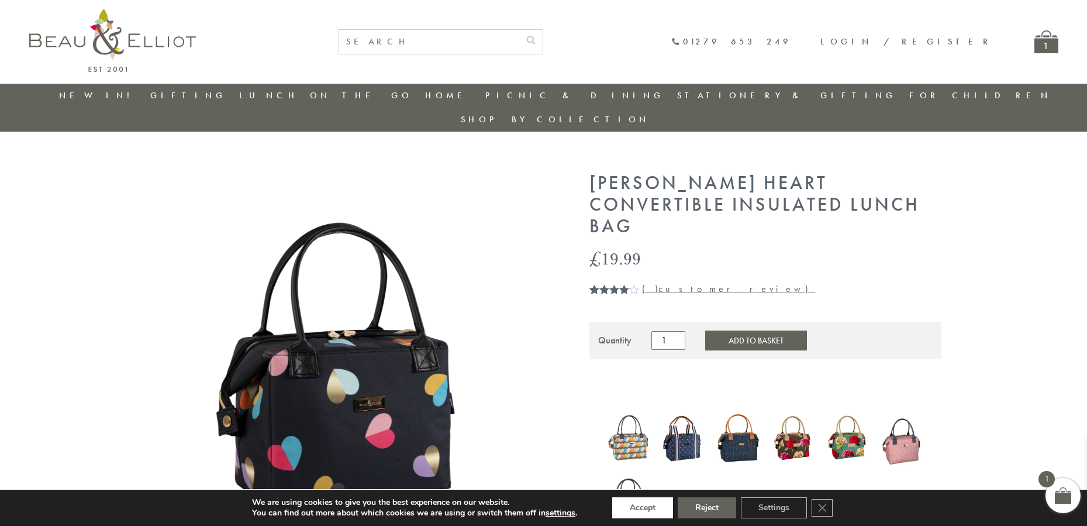  Describe the element at coordinates (575, 95) in the screenshot. I see `a: Picnic & Dining` at that location.